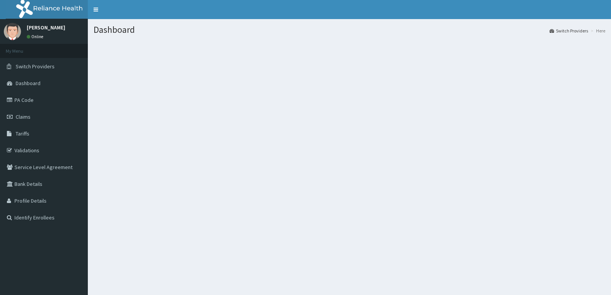 The image size is (611, 295). Describe the element at coordinates (568, 31) in the screenshot. I see `a: Switch Providers` at that location.